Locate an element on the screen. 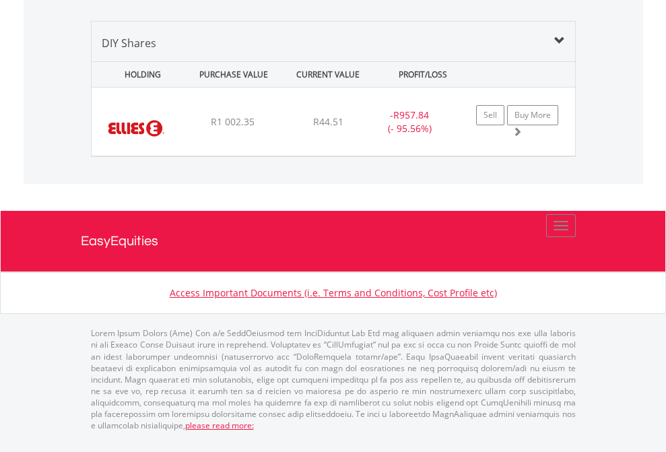  div: PURCHASE VALUE is located at coordinates (234, 74).